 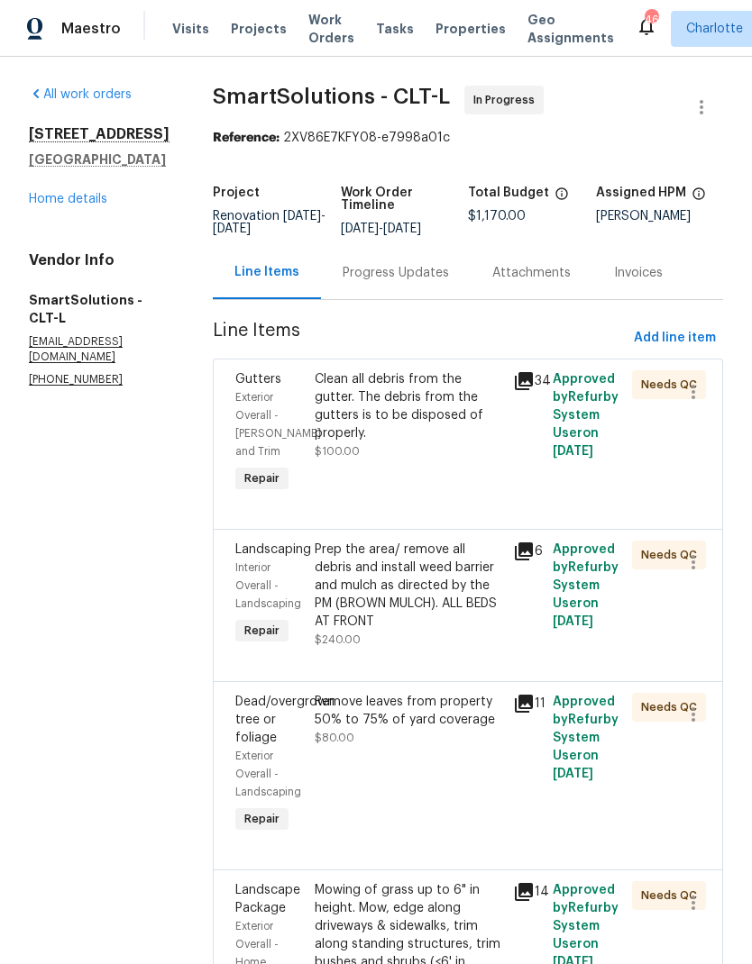 What do you see at coordinates (571, 29) in the screenshot?
I see `span: Geo Assignments` at bounding box center [571, 29].